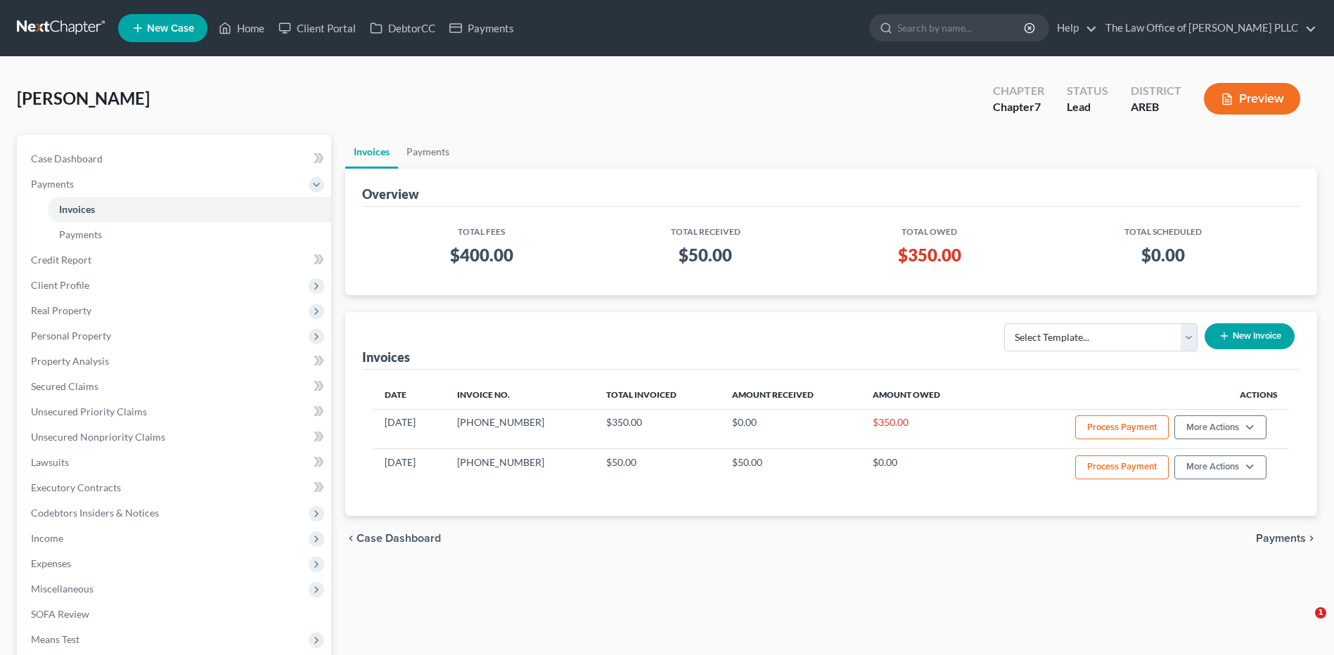 Image resolution: width=1334 pixels, height=655 pixels. I want to click on div: District, so click(1156, 91).